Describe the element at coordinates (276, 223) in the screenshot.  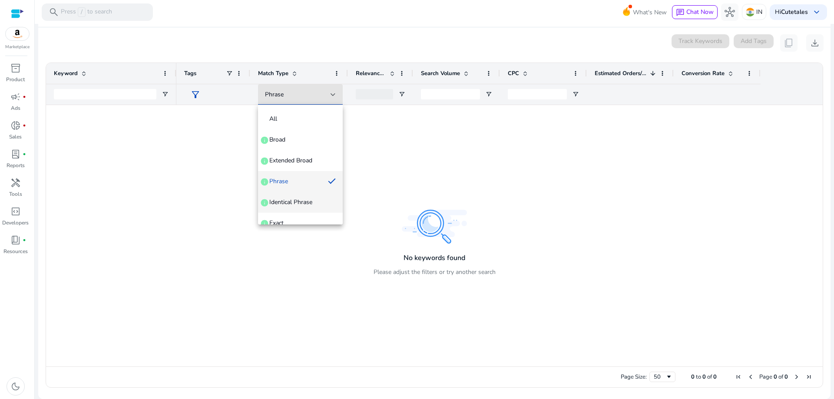
I see `span: Exact` at that location.